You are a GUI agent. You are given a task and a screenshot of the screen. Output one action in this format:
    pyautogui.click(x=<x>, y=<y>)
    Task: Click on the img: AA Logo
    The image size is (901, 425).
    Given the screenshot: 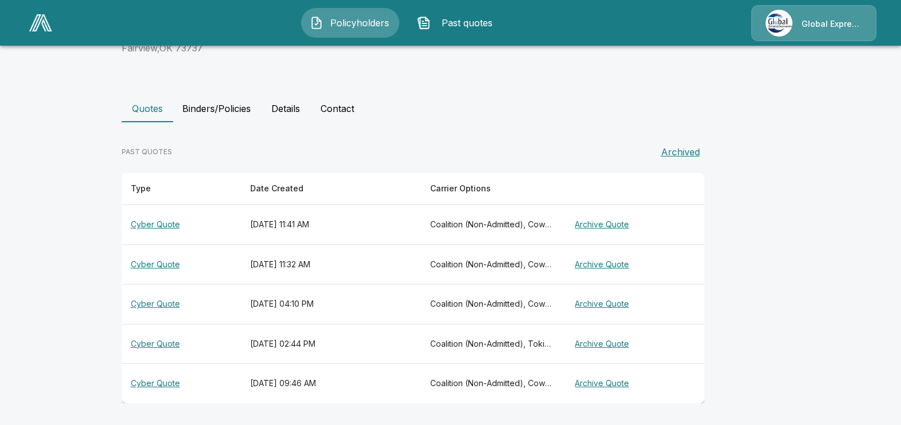 What is the action you would take?
    pyautogui.click(x=41, y=23)
    